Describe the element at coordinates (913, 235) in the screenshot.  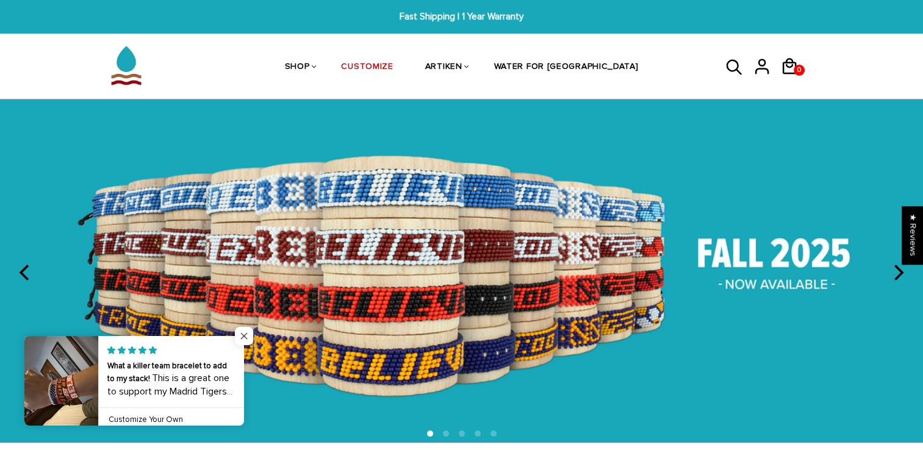
I see `div: Click to open Judge.me floating reviews tab` at that location.